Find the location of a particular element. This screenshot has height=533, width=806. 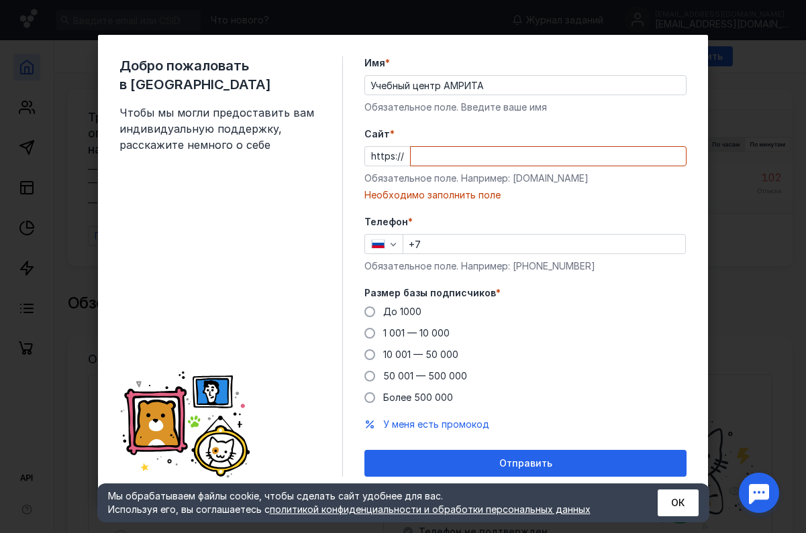

span: Отправить is located at coordinates (525, 464).